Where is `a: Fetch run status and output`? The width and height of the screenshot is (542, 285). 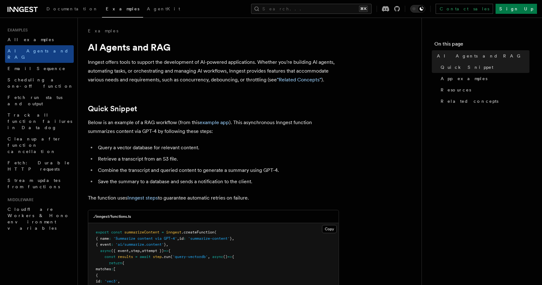 a: Fetch run status and output is located at coordinates (39, 100).